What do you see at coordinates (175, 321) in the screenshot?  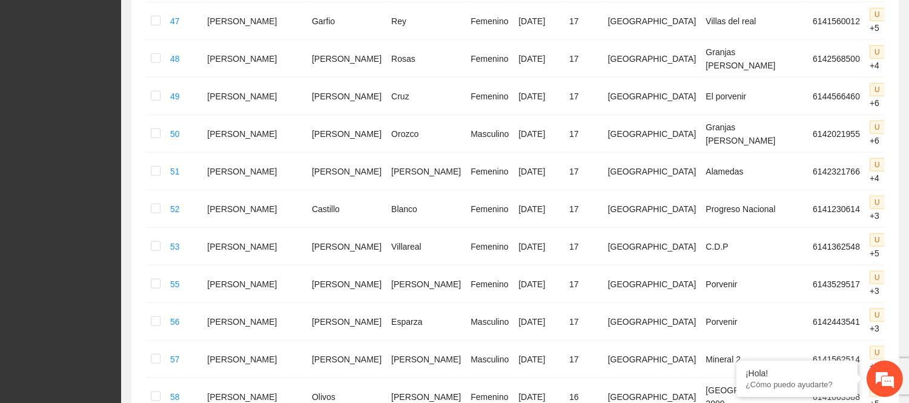 I see `a: 56` at bounding box center [175, 321].